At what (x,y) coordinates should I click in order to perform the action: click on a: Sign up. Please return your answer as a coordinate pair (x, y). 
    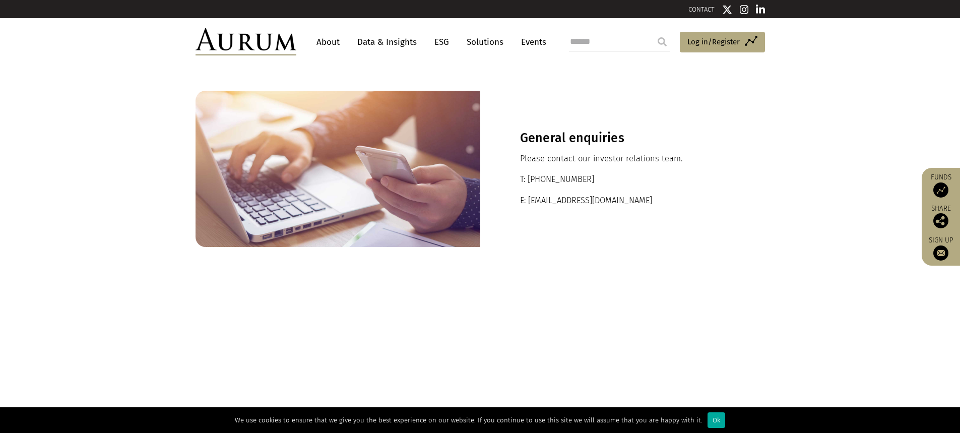
    Looking at the image, I should click on (941, 248).